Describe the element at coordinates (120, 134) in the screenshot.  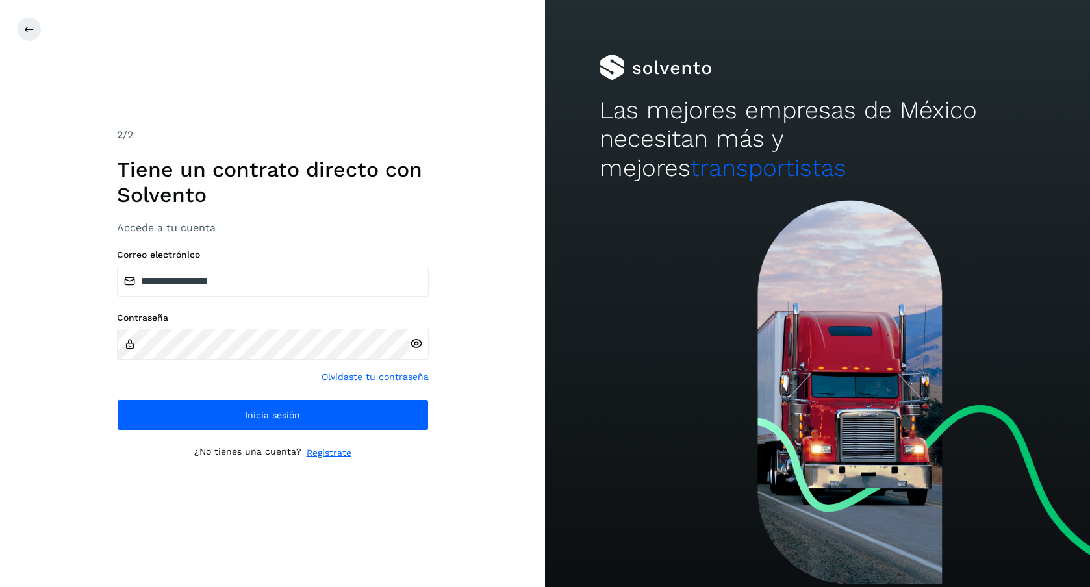
I see `span: 2` at that location.